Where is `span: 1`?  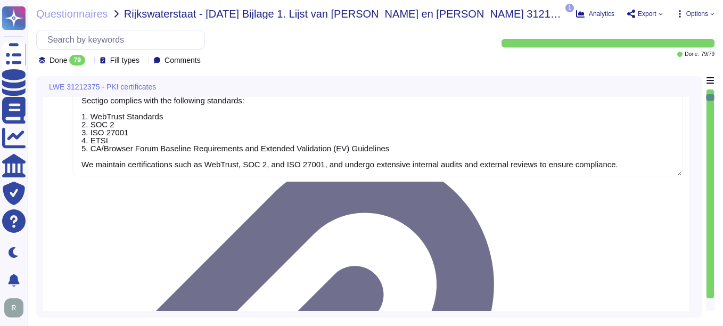 span: 1 is located at coordinates (570, 8).